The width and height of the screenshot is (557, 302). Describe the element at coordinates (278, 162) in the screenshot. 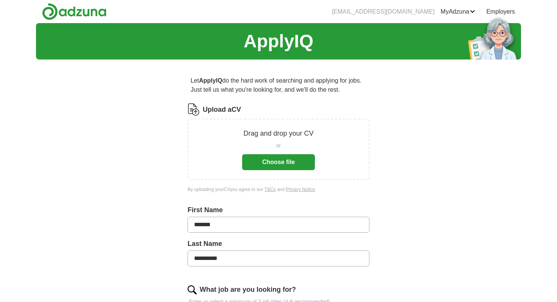

I see `button: Choose file` at that location.